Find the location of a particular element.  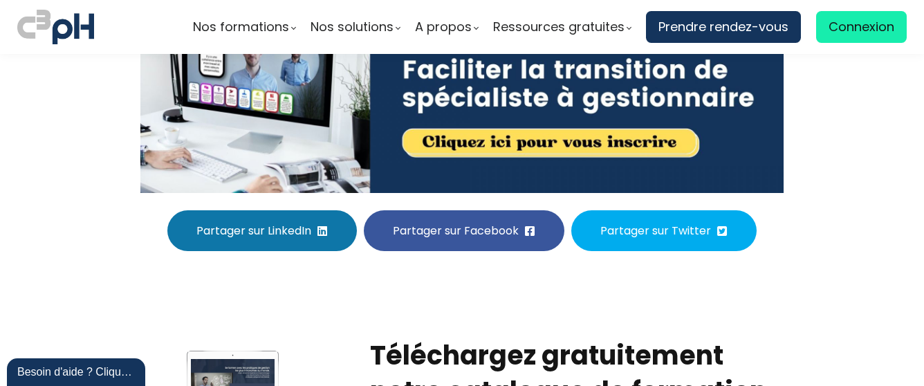

span: Prendre rendez-vous is located at coordinates (723, 27).